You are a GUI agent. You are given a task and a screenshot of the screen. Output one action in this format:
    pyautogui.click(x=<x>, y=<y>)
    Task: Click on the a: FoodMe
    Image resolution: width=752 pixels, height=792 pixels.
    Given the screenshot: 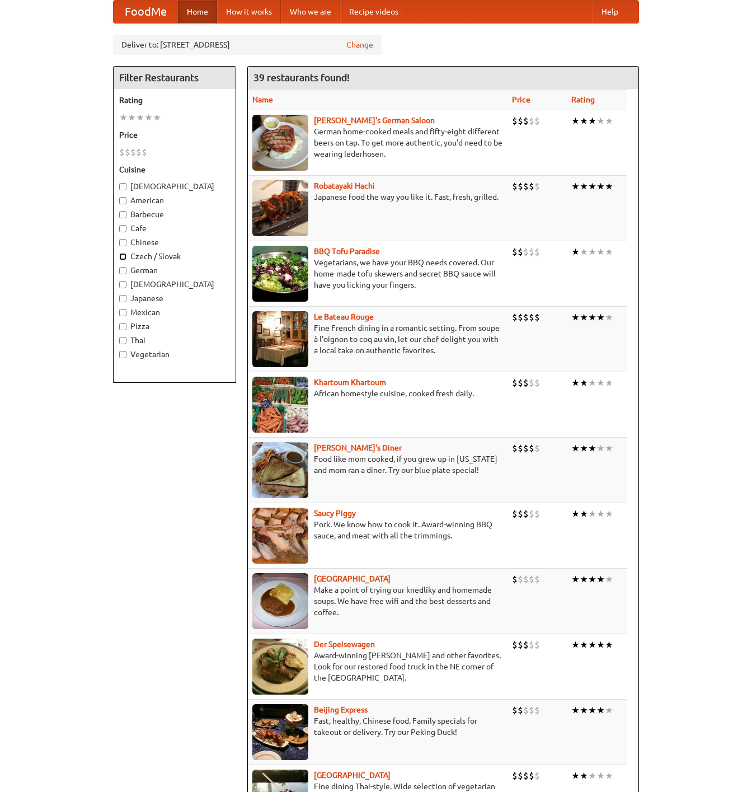 What is the action you would take?
    pyautogui.click(x=145, y=12)
    